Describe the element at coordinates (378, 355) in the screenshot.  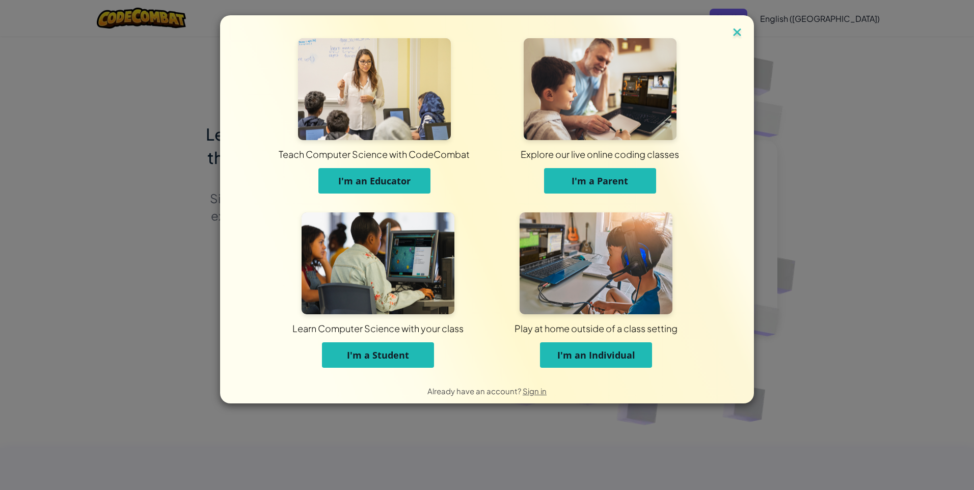
I see `button: I'm a Student` at that location.